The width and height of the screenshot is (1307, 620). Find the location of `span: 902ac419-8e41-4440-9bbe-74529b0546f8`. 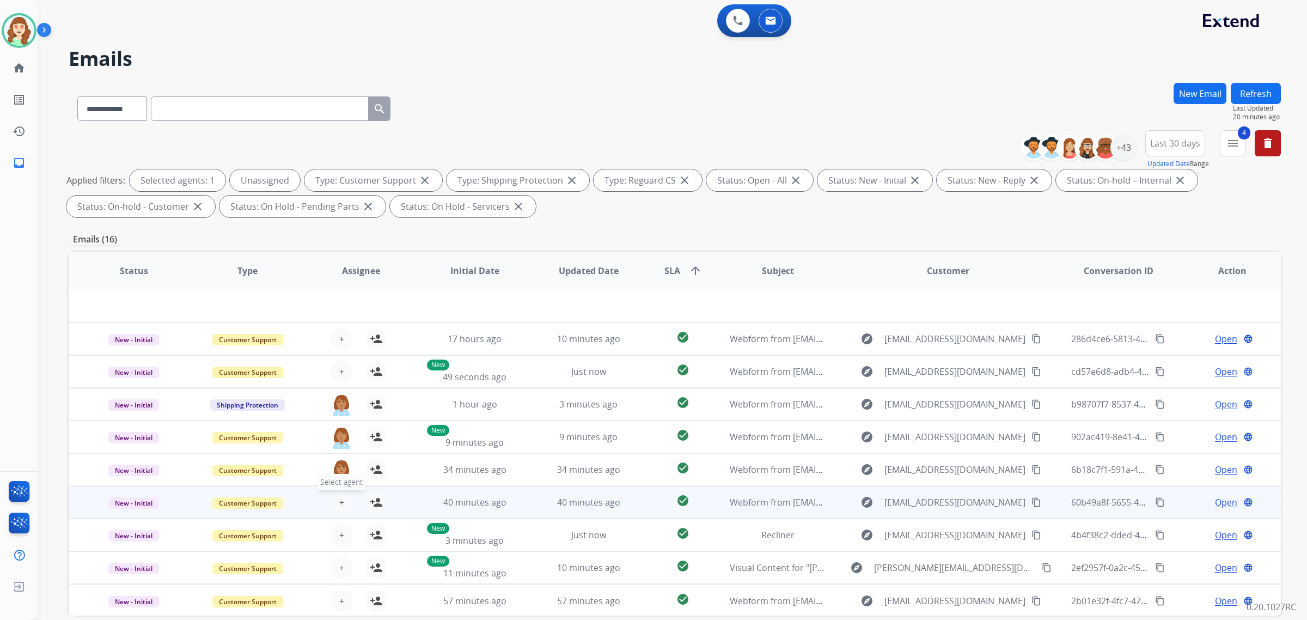

span: 902ac419-8e41-4440-9bbe-74529b0546f8 is located at coordinates (1155, 437).